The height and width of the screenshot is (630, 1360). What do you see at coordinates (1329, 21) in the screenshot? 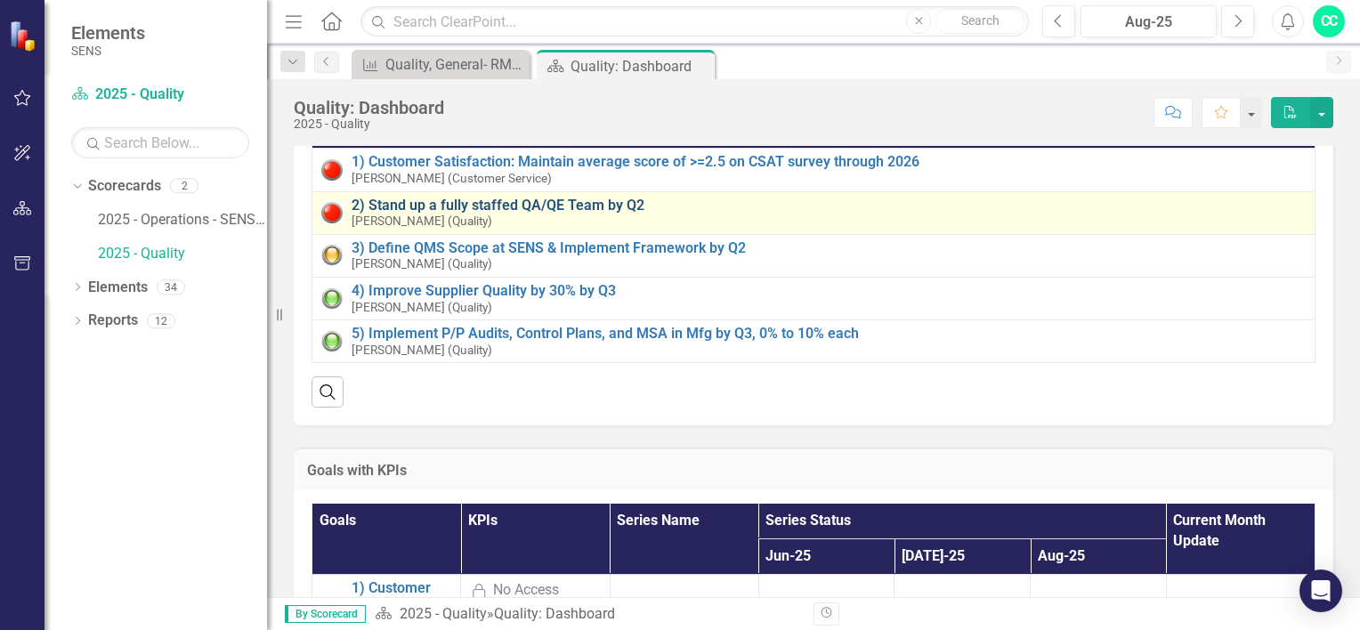
I see `button: CC` at bounding box center [1329, 21].